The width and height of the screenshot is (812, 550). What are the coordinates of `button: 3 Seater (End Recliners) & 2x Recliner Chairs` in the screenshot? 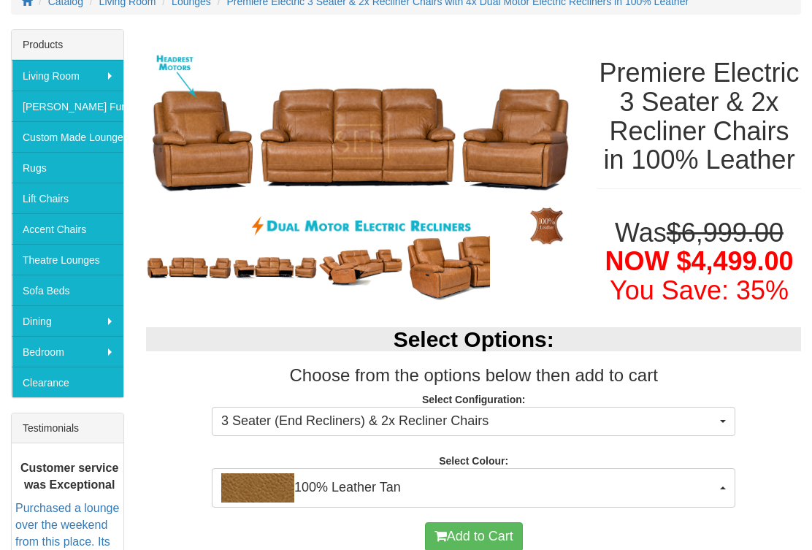 It's located at (473, 421).